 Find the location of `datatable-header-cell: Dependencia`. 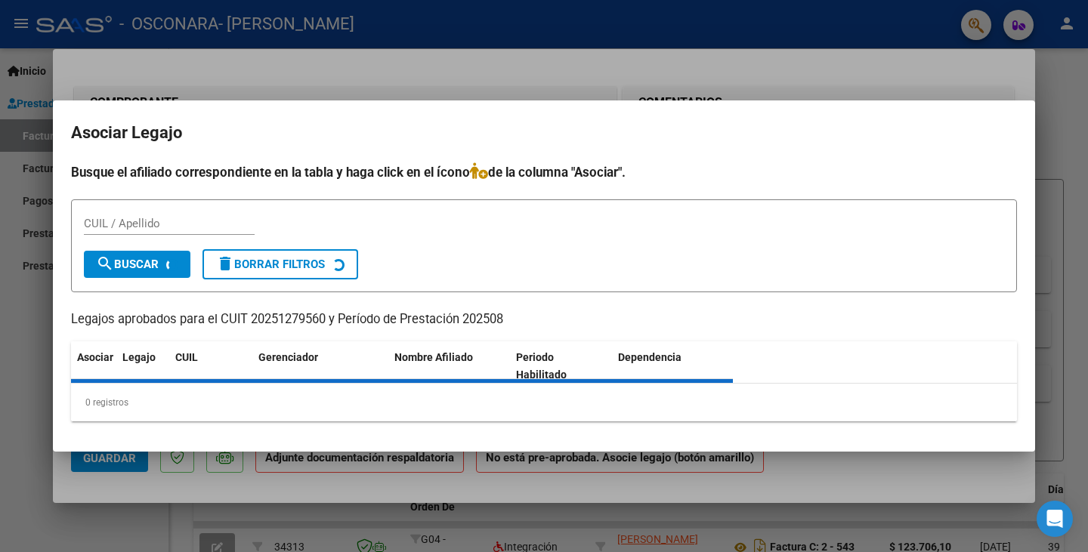

datatable-header-cell: Dependencia is located at coordinates (673, 366).